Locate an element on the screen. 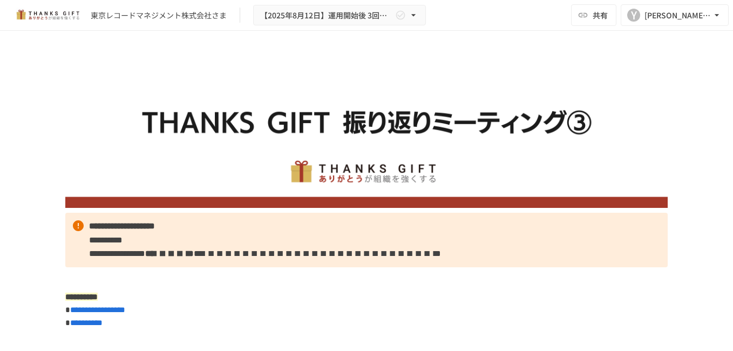  span: 共有 is located at coordinates (600, 15).